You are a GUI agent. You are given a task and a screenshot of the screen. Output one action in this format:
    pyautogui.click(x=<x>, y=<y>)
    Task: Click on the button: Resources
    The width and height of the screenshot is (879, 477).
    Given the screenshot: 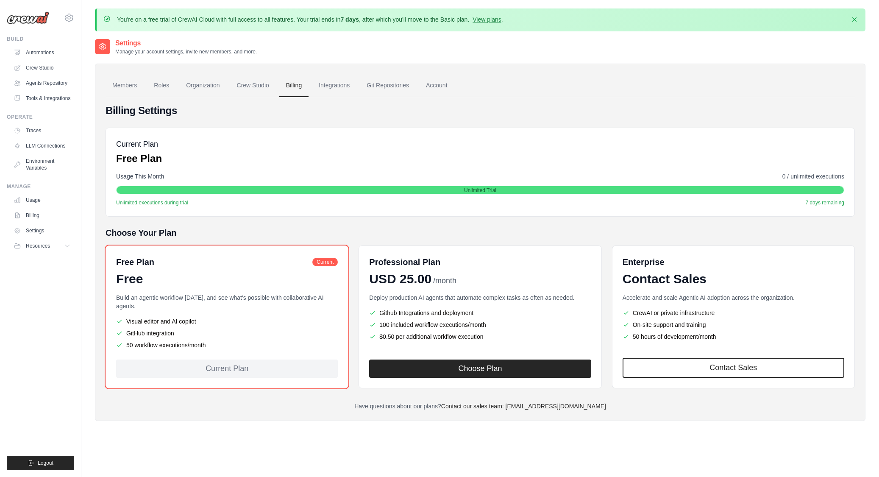 What is the action you would take?
    pyautogui.click(x=42, y=246)
    